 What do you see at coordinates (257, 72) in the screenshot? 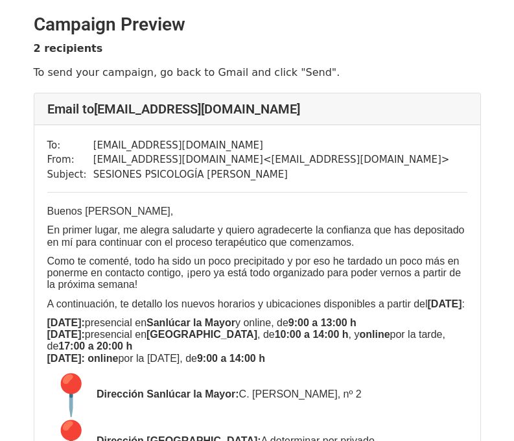
I see `p: To send your campaign, go back to Gmail and click "Send".` at bounding box center [257, 72].